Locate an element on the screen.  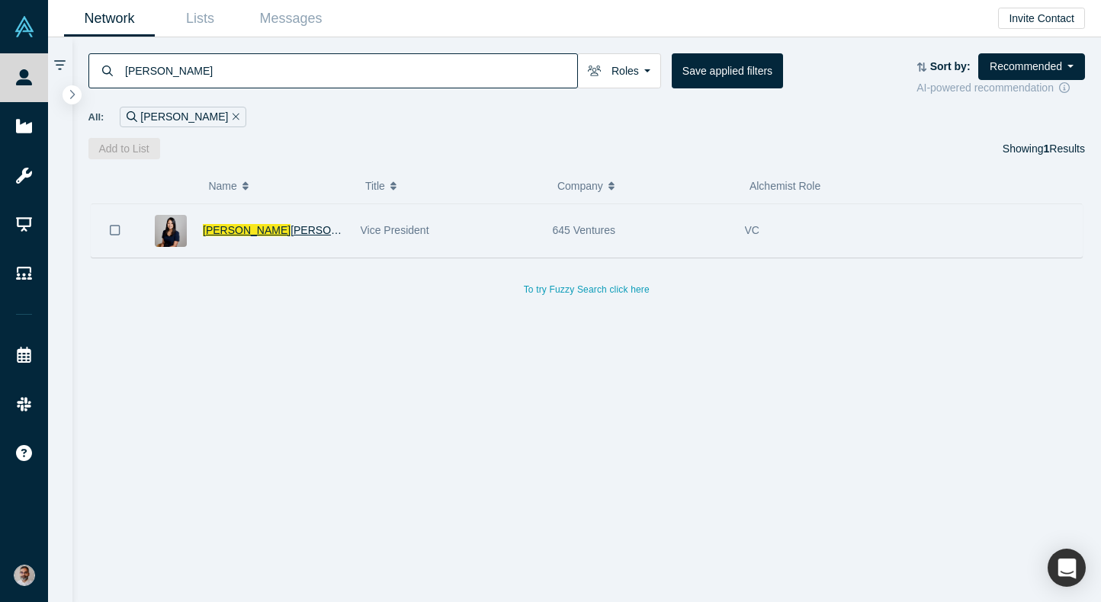
span: Vice President is located at coordinates (395, 230).